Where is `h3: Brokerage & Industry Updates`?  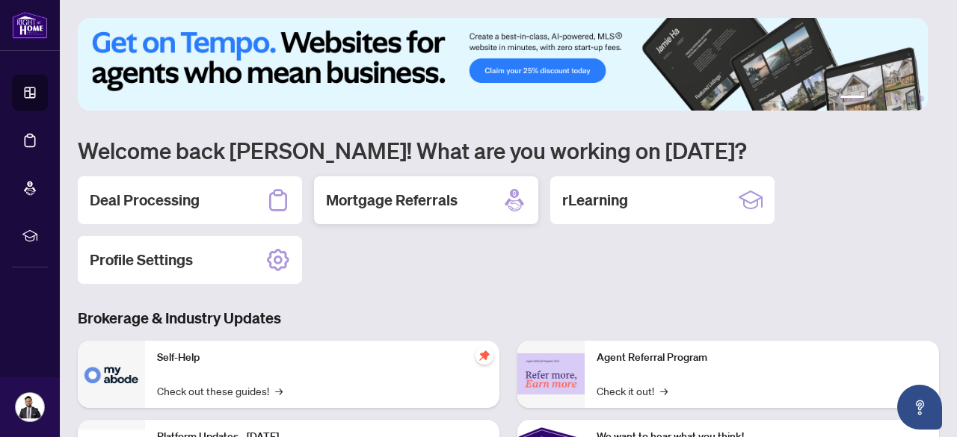 h3: Brokerage & Industry Updates is located at coordinates (508, 318).